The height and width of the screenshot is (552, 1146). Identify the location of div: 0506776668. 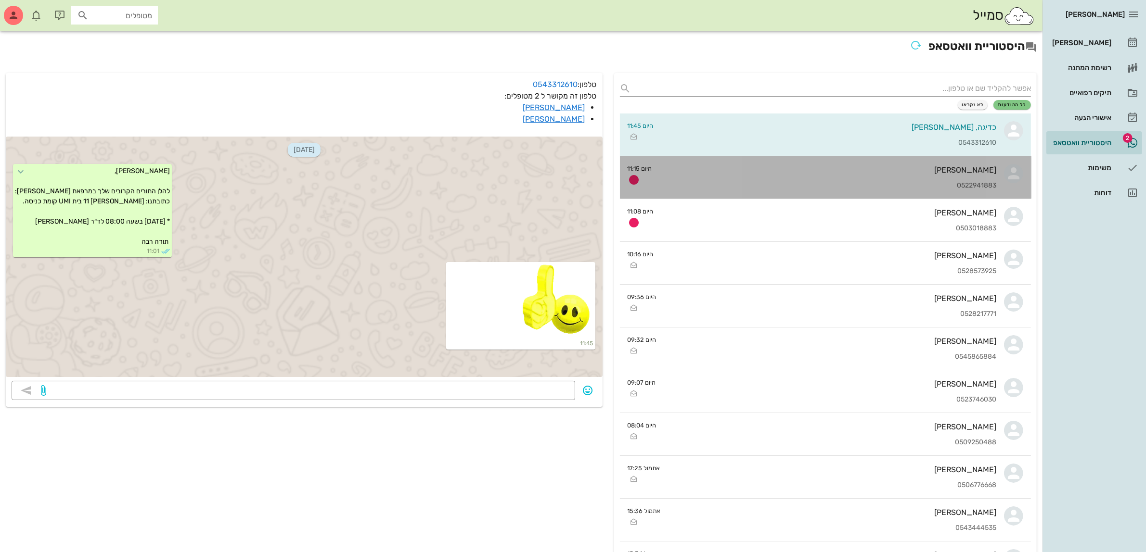
(832, 486).